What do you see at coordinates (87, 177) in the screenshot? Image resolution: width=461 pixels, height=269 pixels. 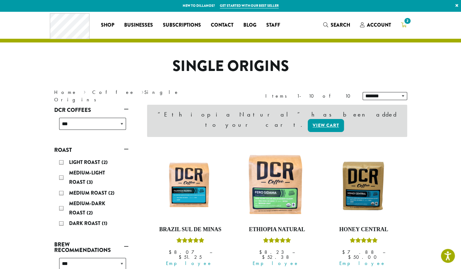 I see `span: Medium-Light Roast` at bounding box center [87, 177].